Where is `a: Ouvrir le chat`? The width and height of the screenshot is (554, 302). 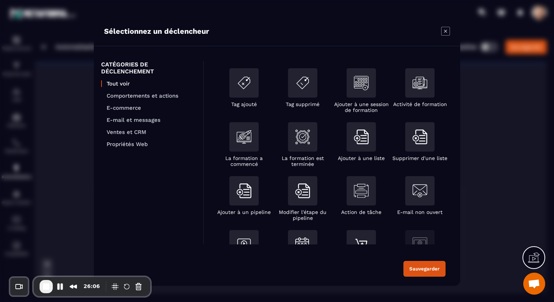
a: Ouvrir le chat is located at coordinates (534, 283).